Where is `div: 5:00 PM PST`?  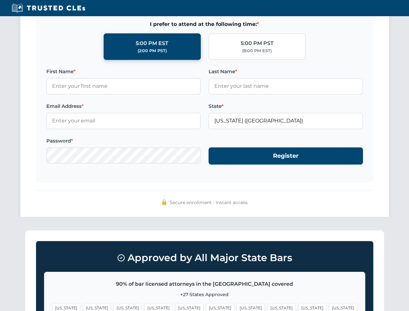 div: 5:00 PM PST is located at coordinates (257, 43).